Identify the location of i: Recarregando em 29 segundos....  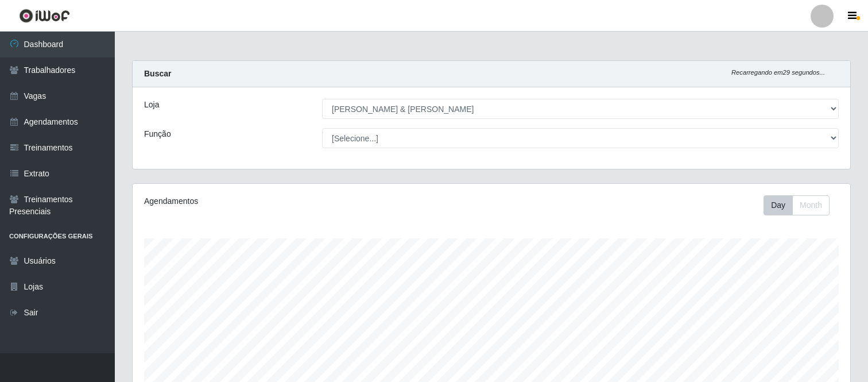
(778, 72).